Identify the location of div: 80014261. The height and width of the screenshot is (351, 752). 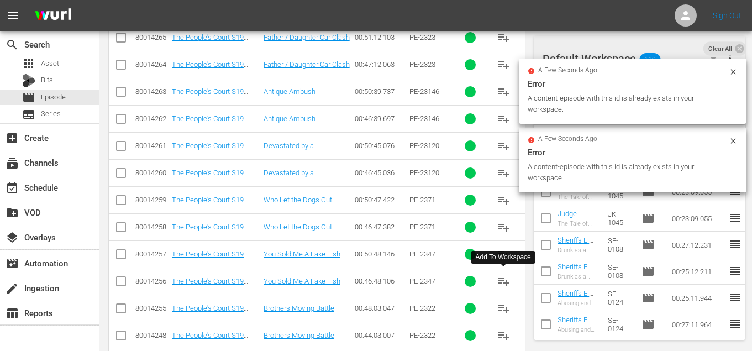
(152, 145).